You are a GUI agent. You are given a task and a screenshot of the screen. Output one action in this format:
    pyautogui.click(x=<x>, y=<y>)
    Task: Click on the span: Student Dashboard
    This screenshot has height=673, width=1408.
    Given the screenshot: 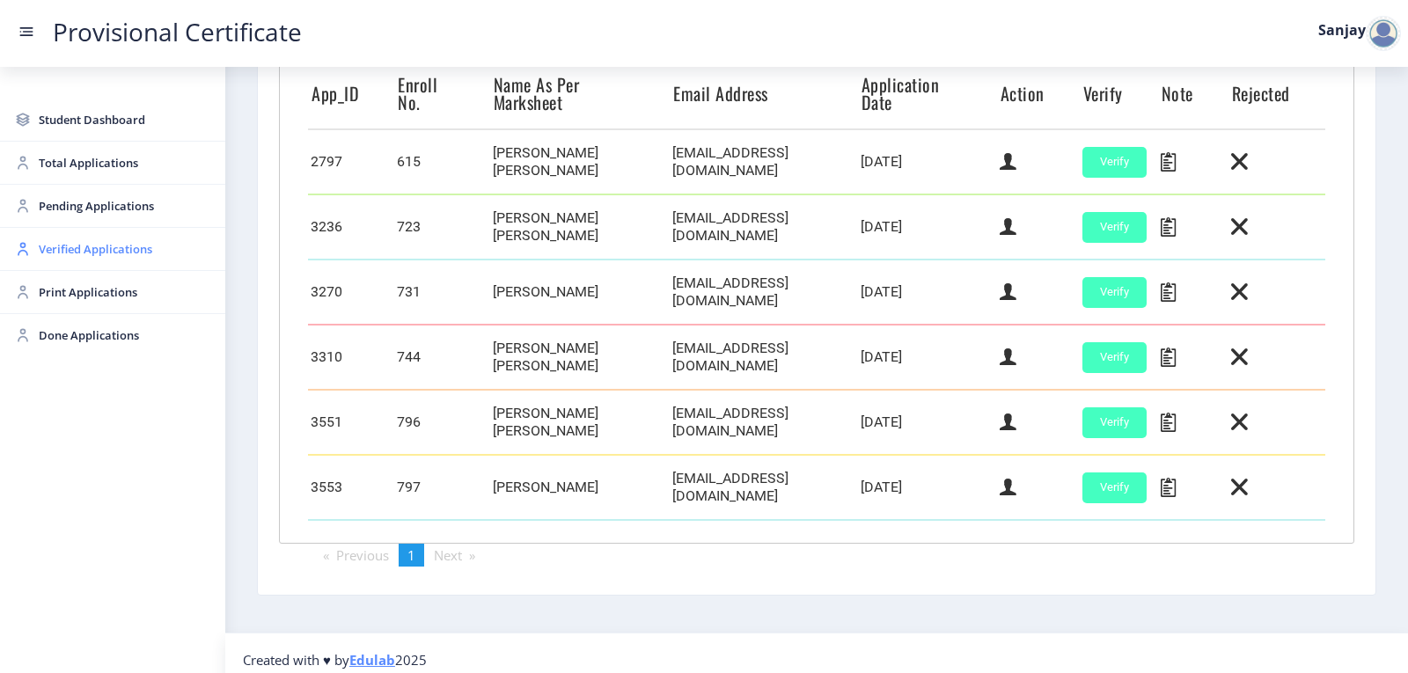 What is the action you would take?
    pyautogui.click(x=125, y=120)
    